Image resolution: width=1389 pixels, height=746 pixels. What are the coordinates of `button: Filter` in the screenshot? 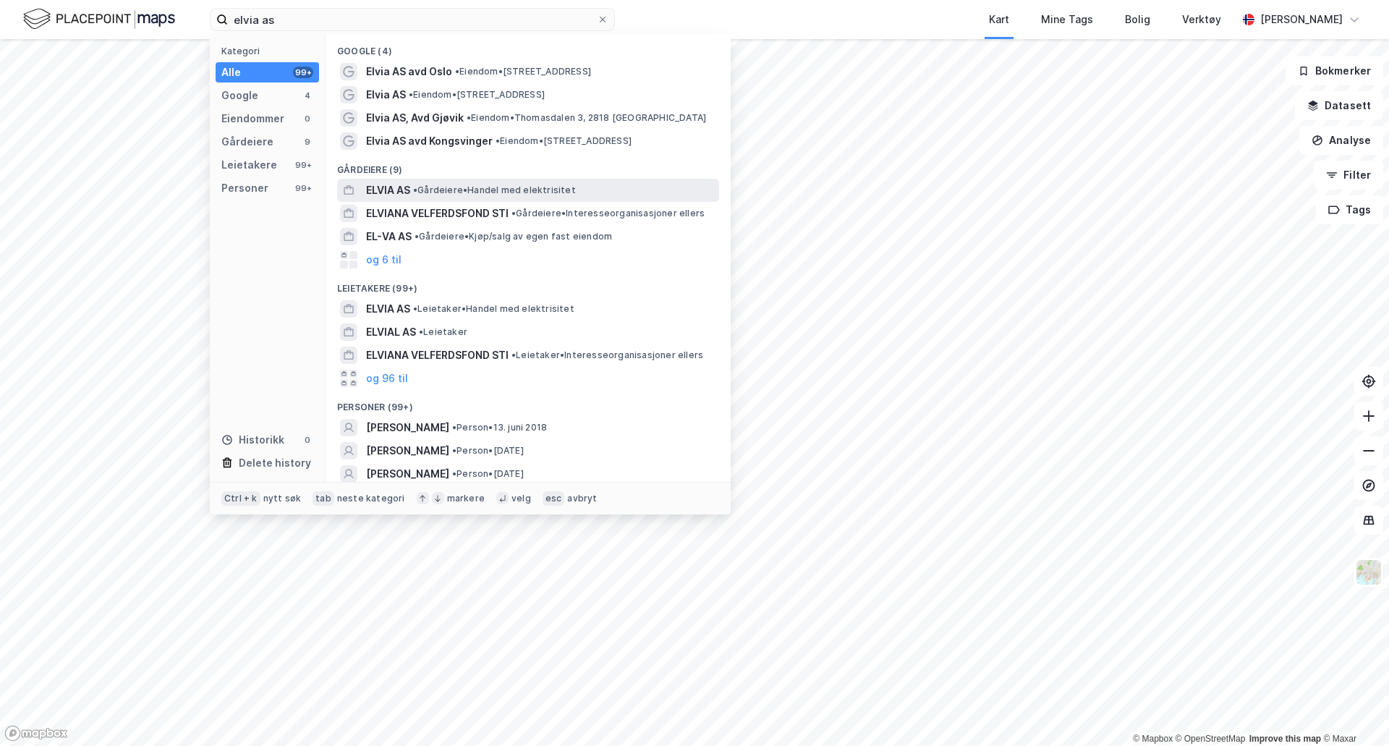 It's located at (1349, 175).